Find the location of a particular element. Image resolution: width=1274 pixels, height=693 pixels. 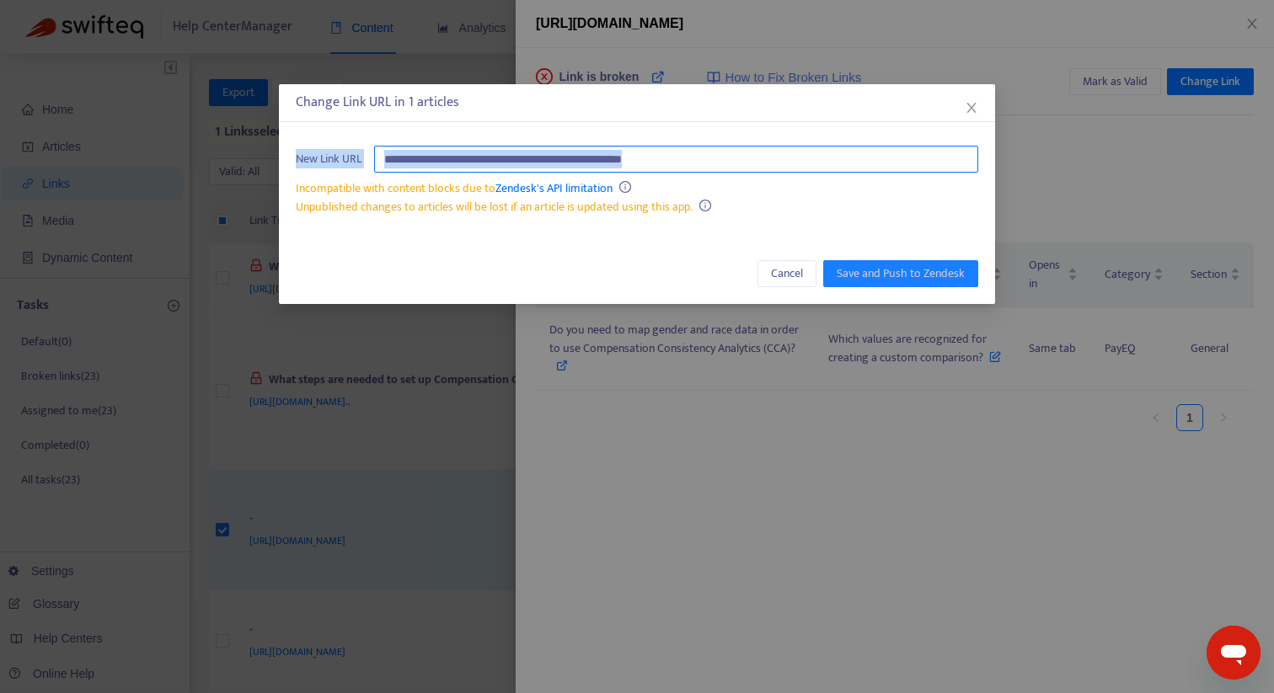

span: Cancel is located at coordinates (787, 274).